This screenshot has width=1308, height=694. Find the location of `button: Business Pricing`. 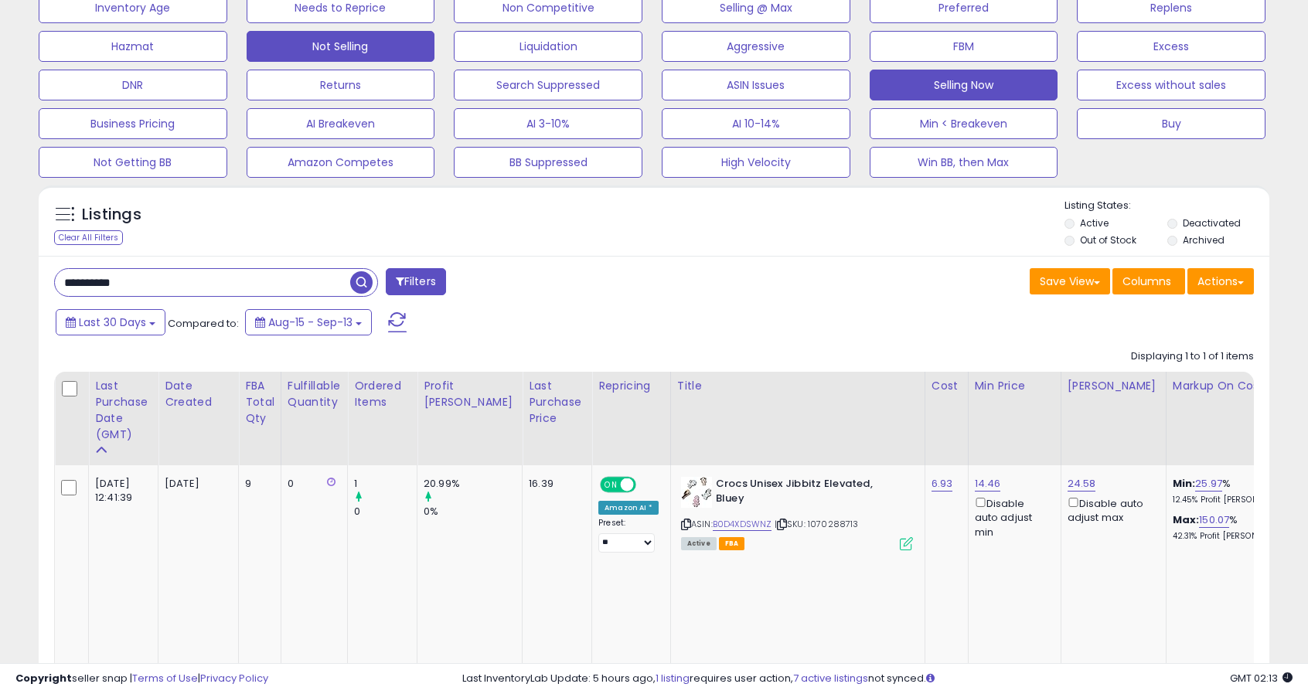

button: Business Pricing is located at coordinates (133, 124).